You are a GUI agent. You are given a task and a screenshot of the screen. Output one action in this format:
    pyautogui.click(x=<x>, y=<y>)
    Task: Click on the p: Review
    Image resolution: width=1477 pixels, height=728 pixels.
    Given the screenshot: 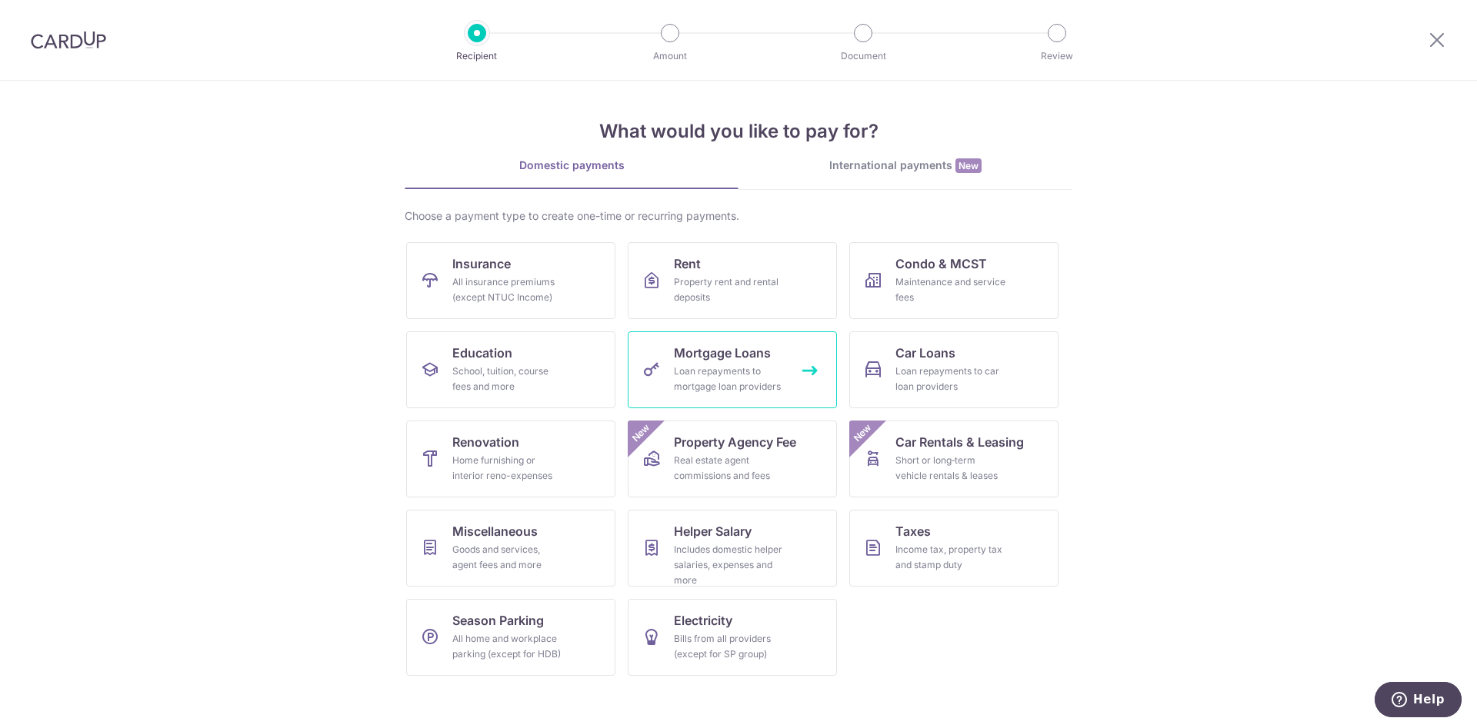 What is the action you would take?
    pyautogui.click(x=1057, y=56)
    